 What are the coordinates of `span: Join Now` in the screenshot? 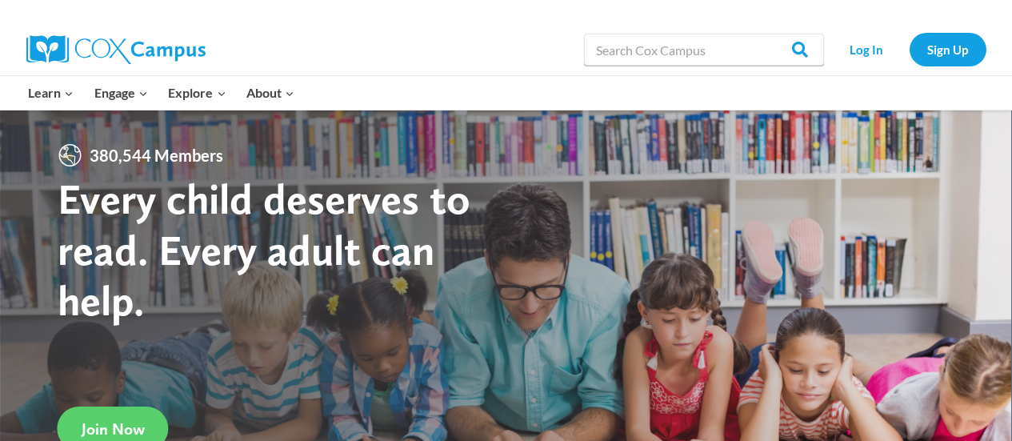 It's located at (113, 429).